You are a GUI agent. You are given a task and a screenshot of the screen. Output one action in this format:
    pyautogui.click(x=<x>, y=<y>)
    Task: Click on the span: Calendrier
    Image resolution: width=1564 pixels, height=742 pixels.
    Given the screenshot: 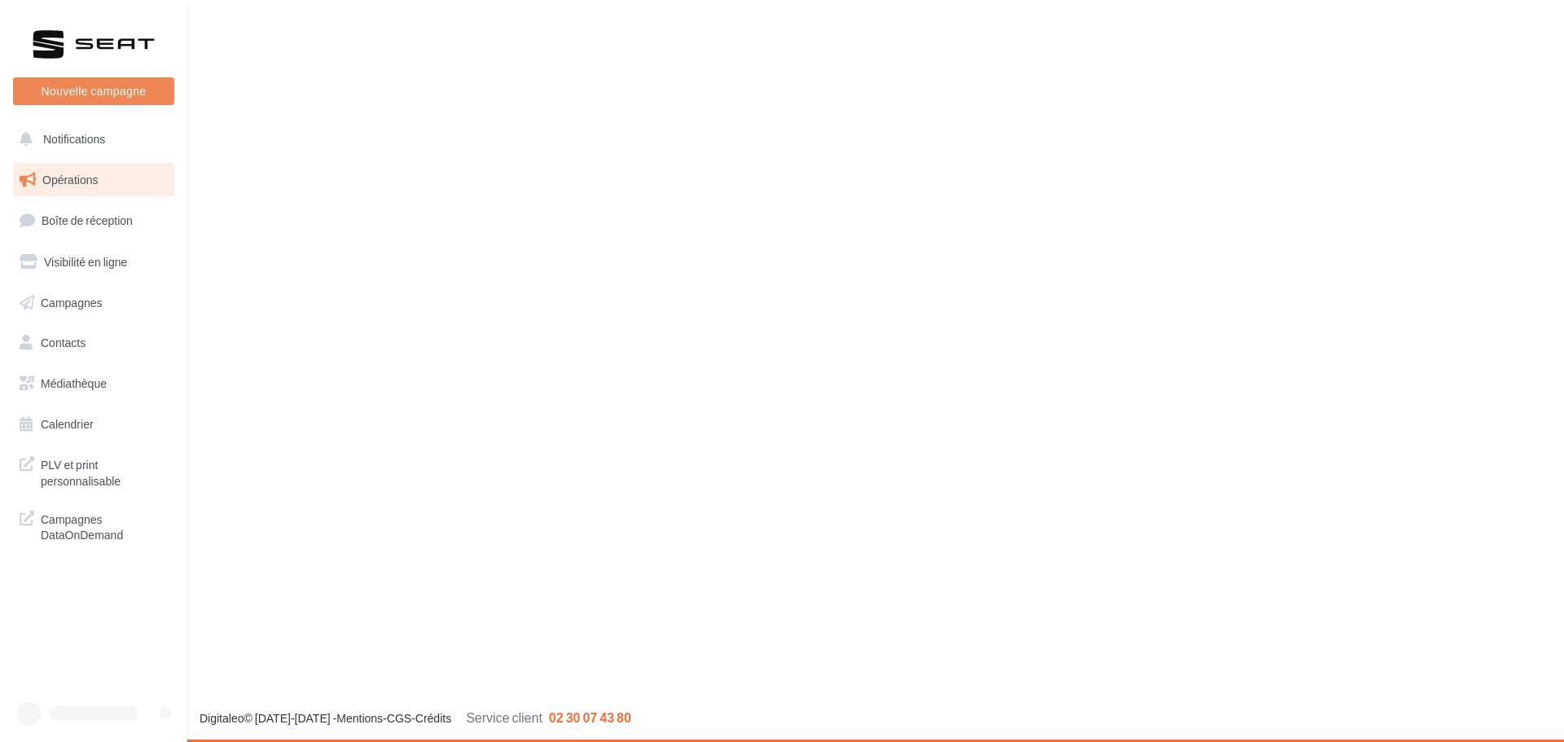 What is the action you would take?
    pyautogui.click(x=67, y=424)
    